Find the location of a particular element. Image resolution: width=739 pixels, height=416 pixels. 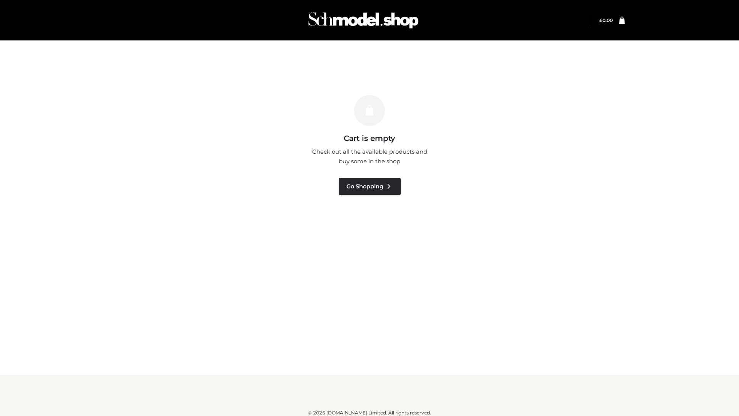

p: Check out all the available products and buy some in the shop is located at coordinates (369, 156).